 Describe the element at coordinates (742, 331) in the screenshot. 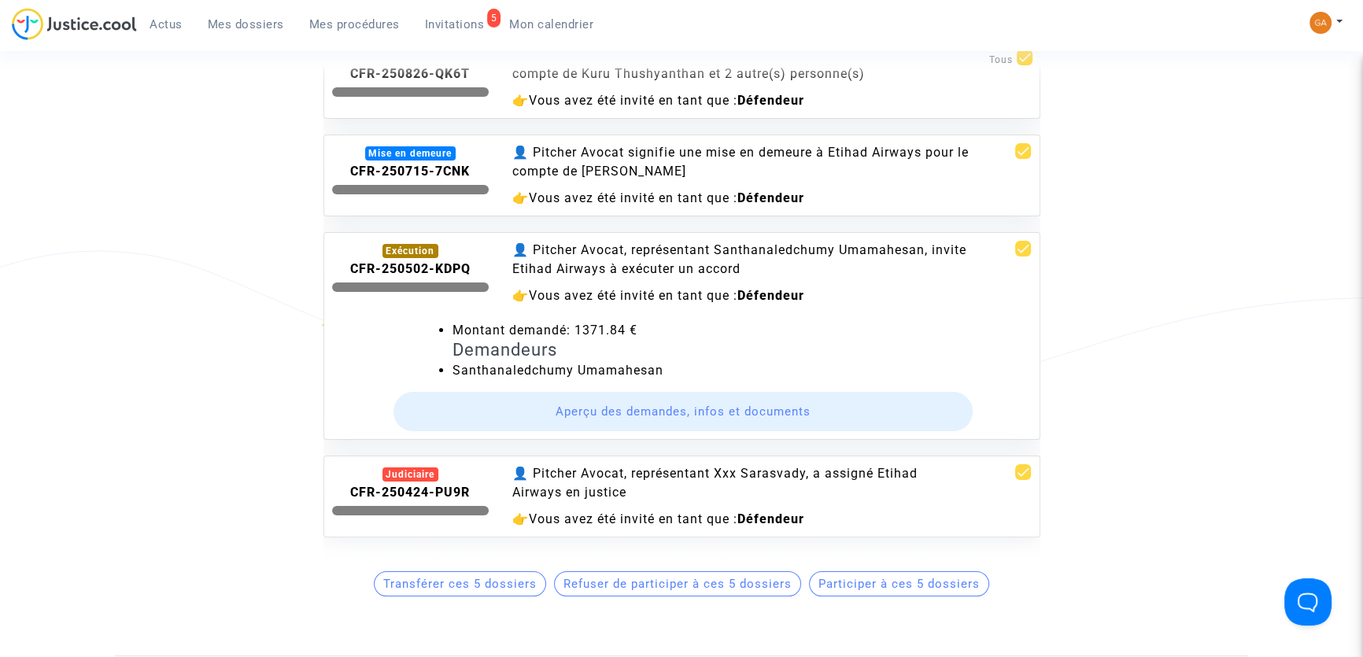

I see `li: Montant demandé: 1371.84 €` at that location.